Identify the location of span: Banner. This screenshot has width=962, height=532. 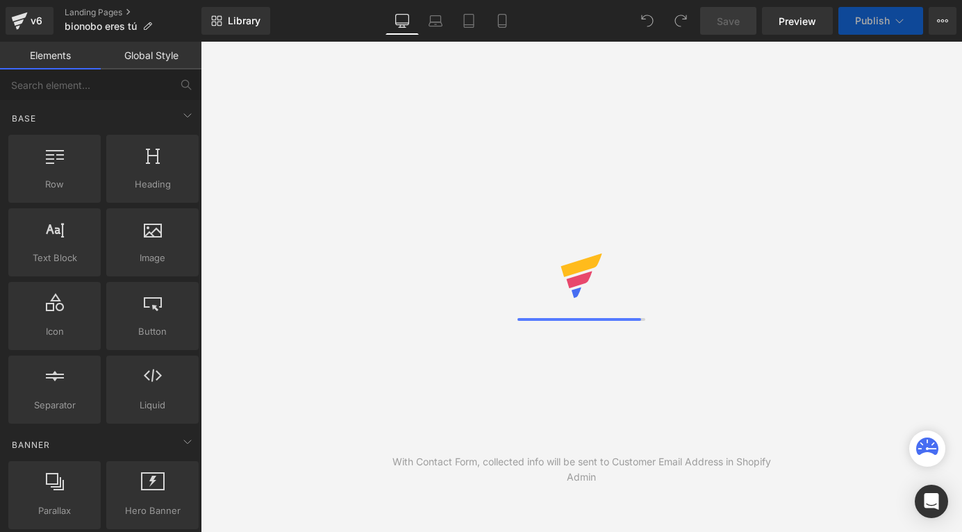
(31, 445).